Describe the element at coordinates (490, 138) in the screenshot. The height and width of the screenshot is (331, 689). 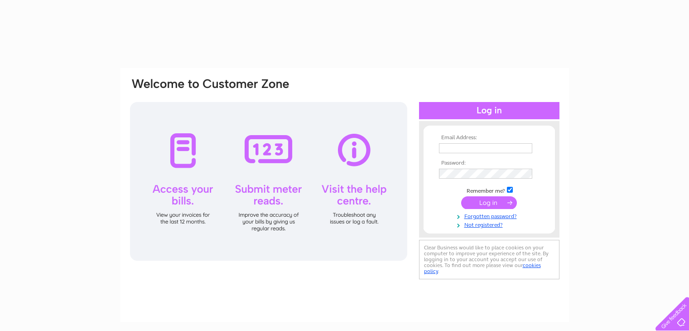
I see `th: Email Address:` at that location.